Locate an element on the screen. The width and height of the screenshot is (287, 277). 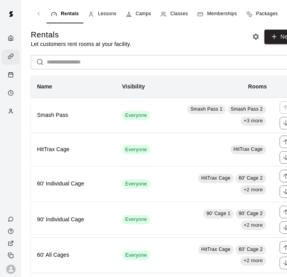
h6: HitTrax Cage is located at coordinates (73, 150).